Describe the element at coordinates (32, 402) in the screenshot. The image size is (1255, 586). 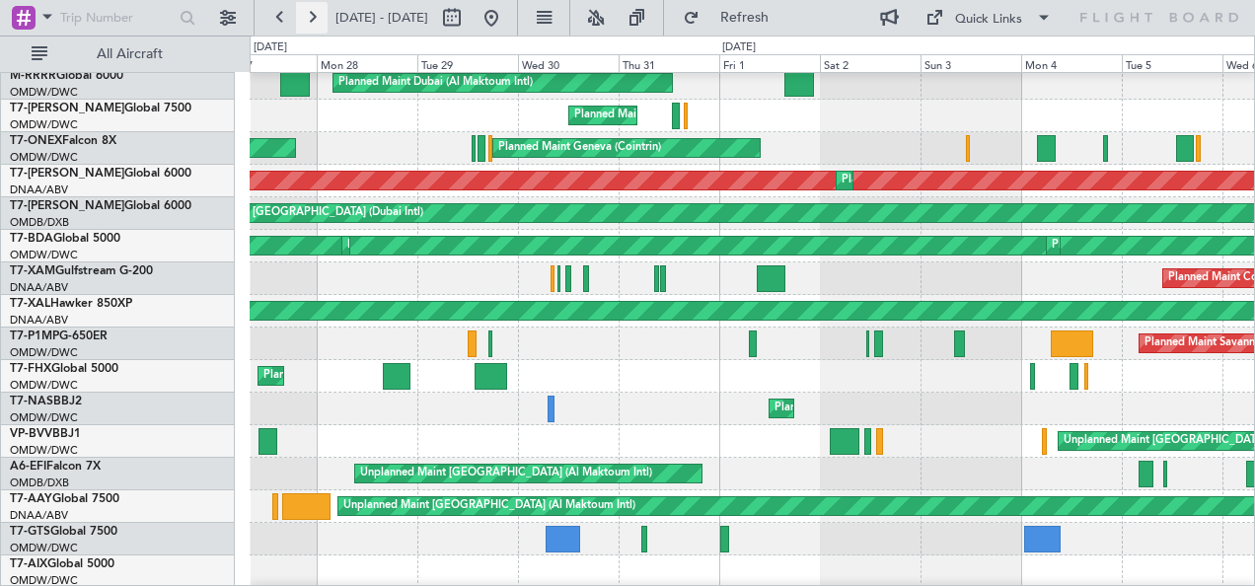
I see `span: T7-NAS` at that location.